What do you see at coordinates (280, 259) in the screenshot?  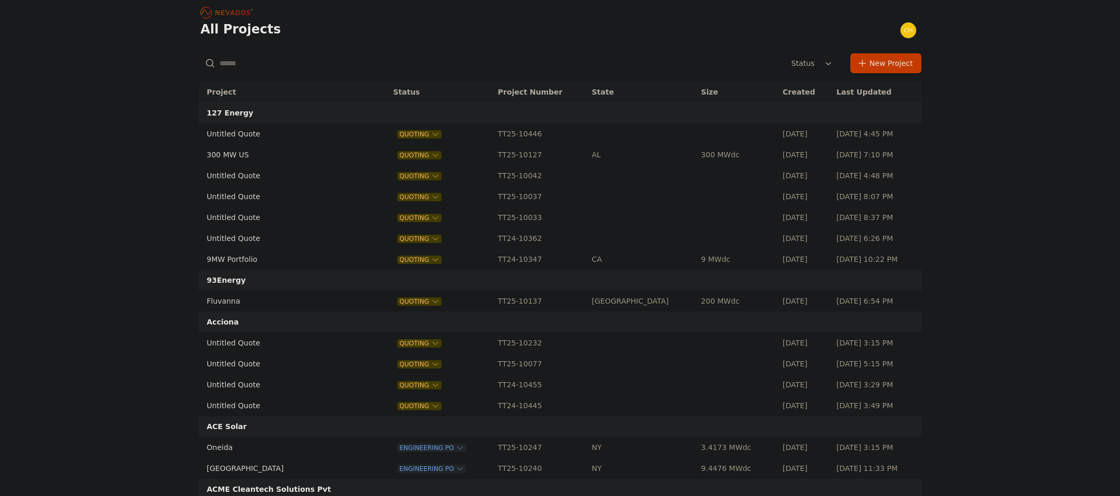 I see `td: 9MW Portfolio` at bounding box center [280, 259].